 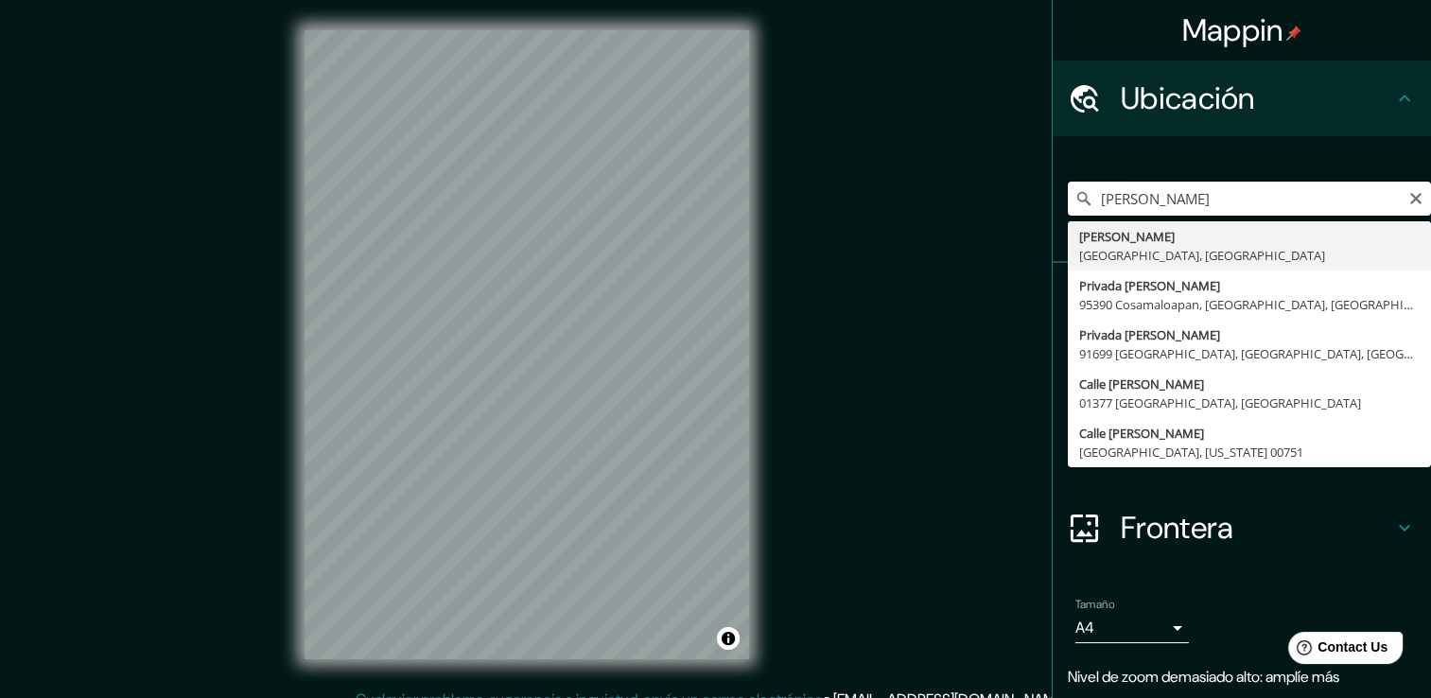 I want to click on span: Contact Us, so click(x=90, y=23).